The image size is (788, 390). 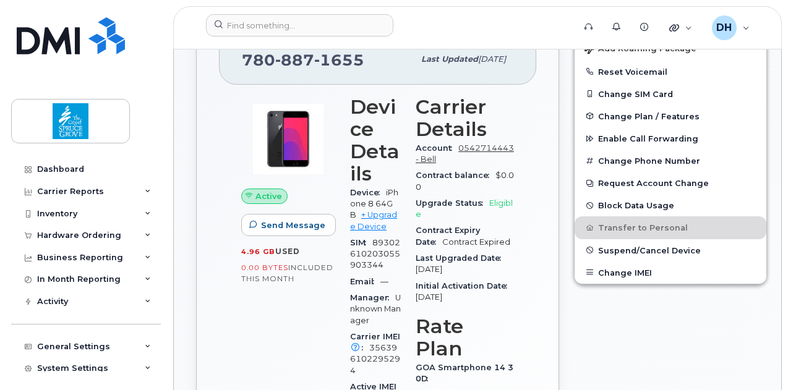 What do you see at coordinates (361, 242) in the screenshot?
I see `span: SIM` at bounding box center [361, 242].